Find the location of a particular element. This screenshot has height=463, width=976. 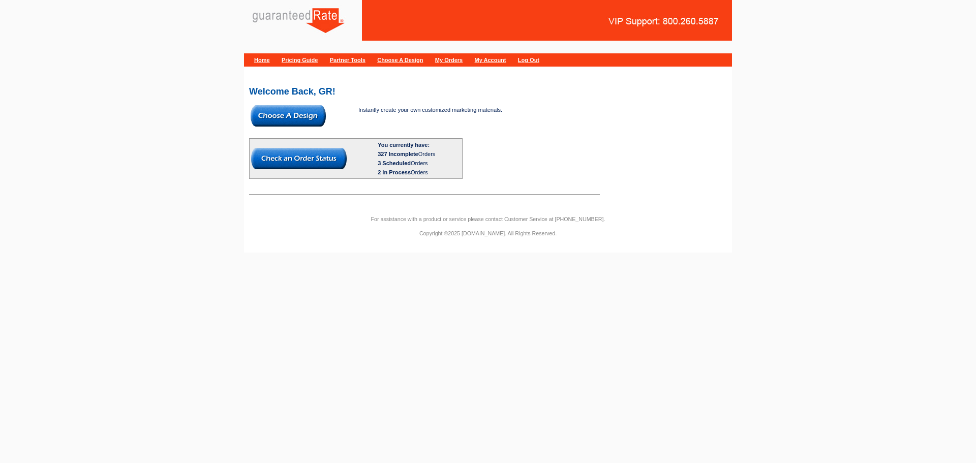

a: Choose A Design is located at coordinates (400, 60).